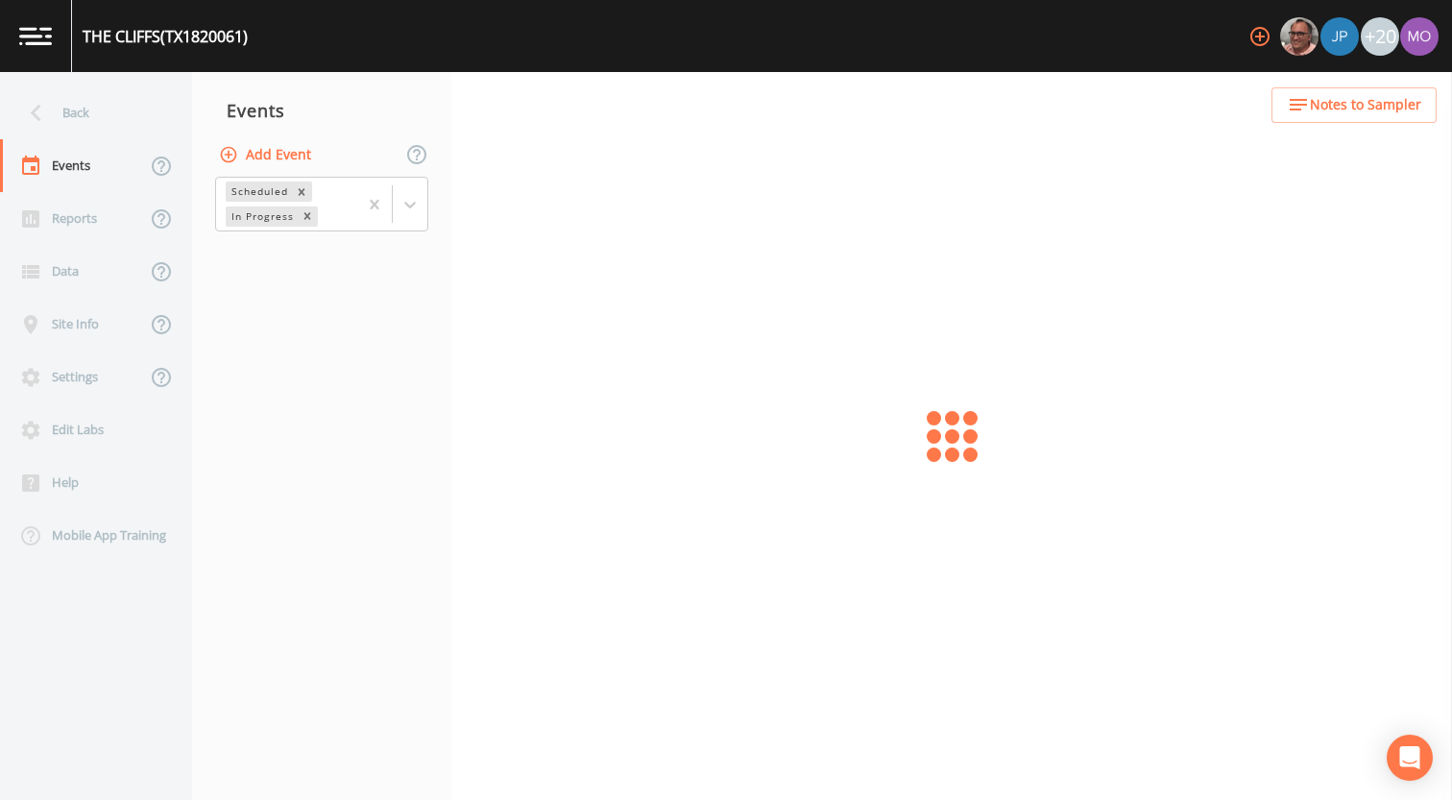  Describe the element at coordinates (1340, 36) in the screenshot. I see `div: Joshua gere Paul` at that location.